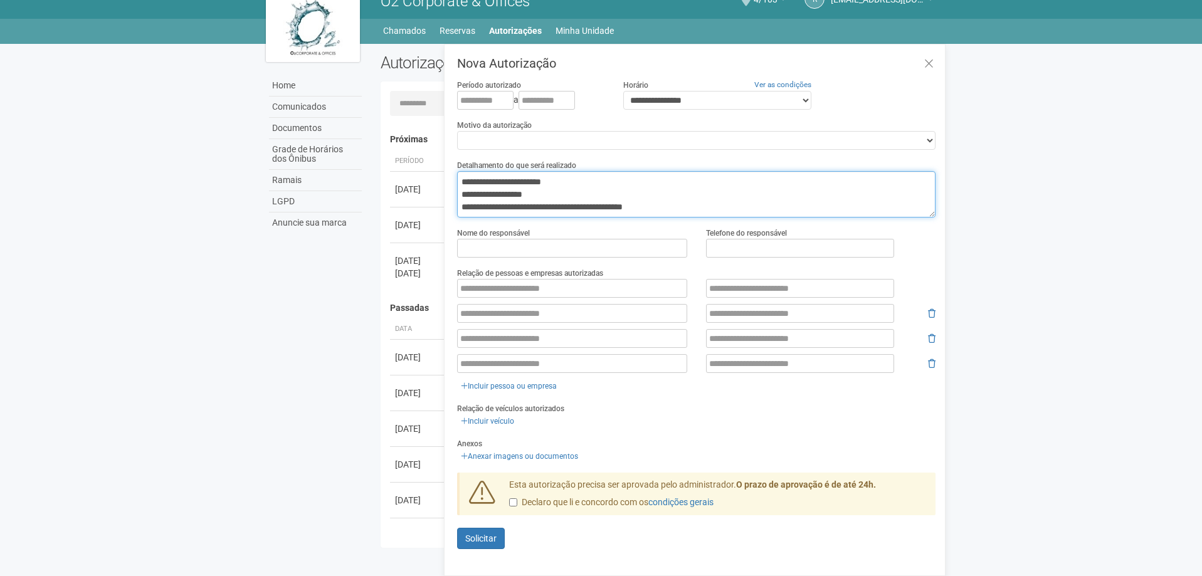 The height and width of the screenshot is (576, 1202). What do you see at coordinates (515, 31) in the screenshot?
I see `a: Autorizações` at bounding box center [515, 31].